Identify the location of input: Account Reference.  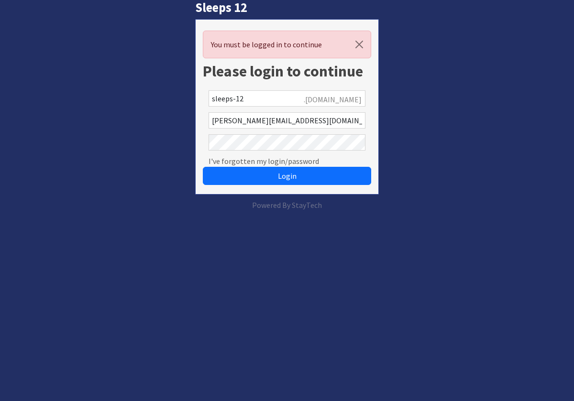
(287, 98).